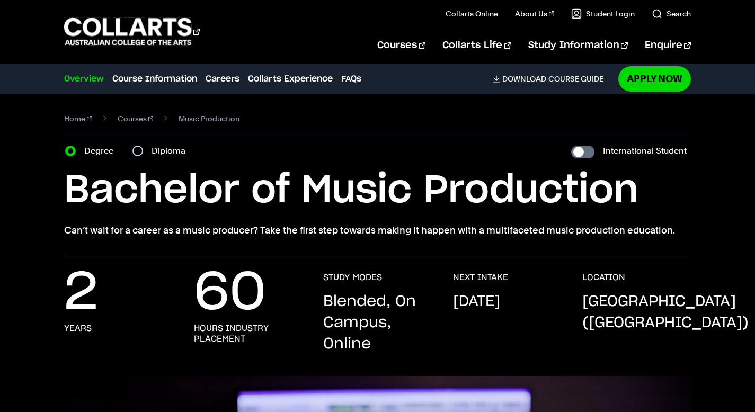  I want to click on a: Search, so click(671, 14).